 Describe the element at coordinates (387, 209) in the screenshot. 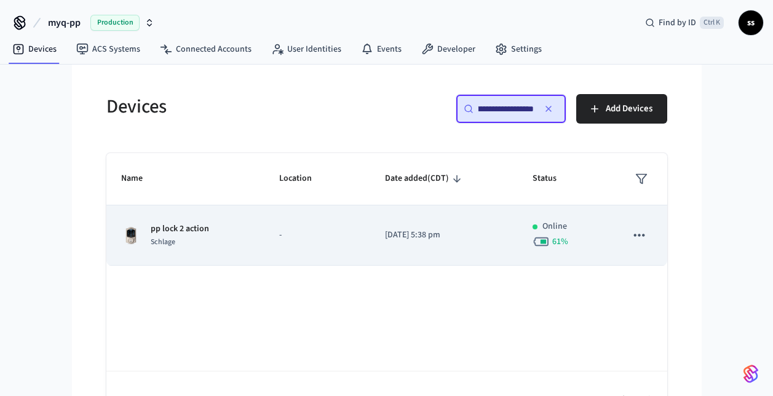

I see `table: sticky table` at that location.